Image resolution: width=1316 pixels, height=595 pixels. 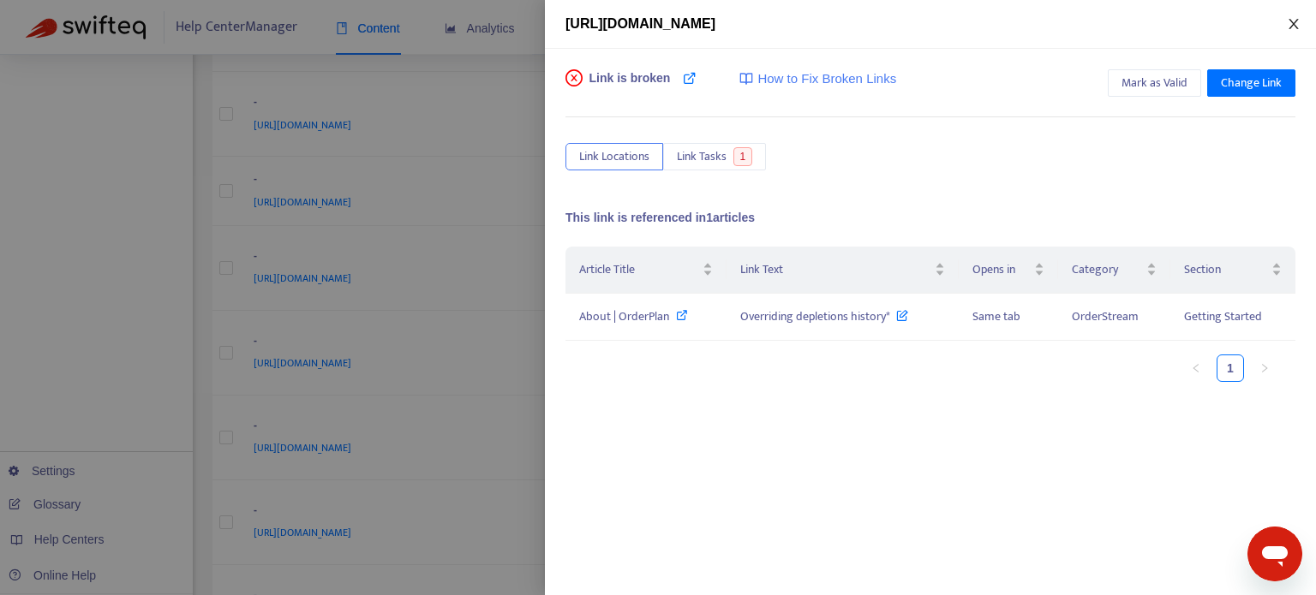 I want to click on span: Link Tasks, so click(x=702, y=157).